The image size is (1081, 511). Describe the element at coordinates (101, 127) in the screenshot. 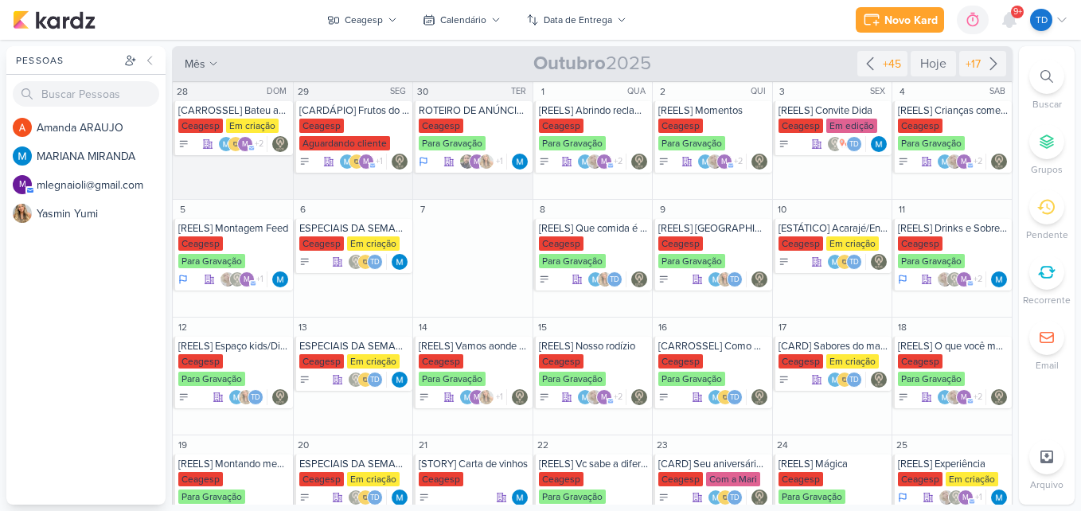

I see `div: A m a n d a A R A U J O` at that location.